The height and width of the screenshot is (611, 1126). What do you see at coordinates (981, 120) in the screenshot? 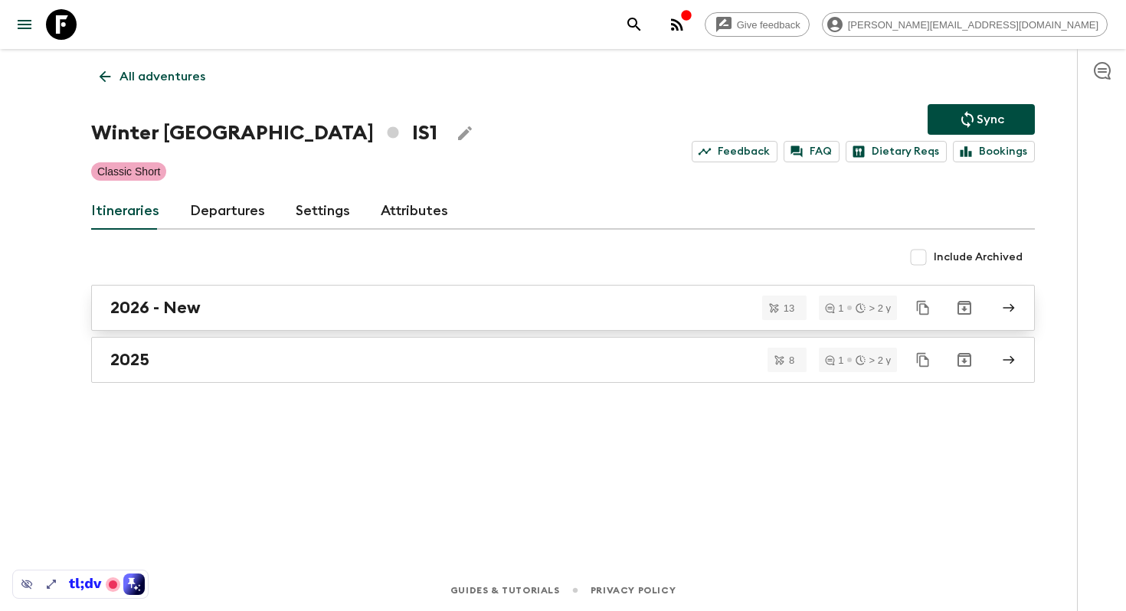
I see `button: Sync adventure departures to the booking engine` at bounding box center [981, 120].